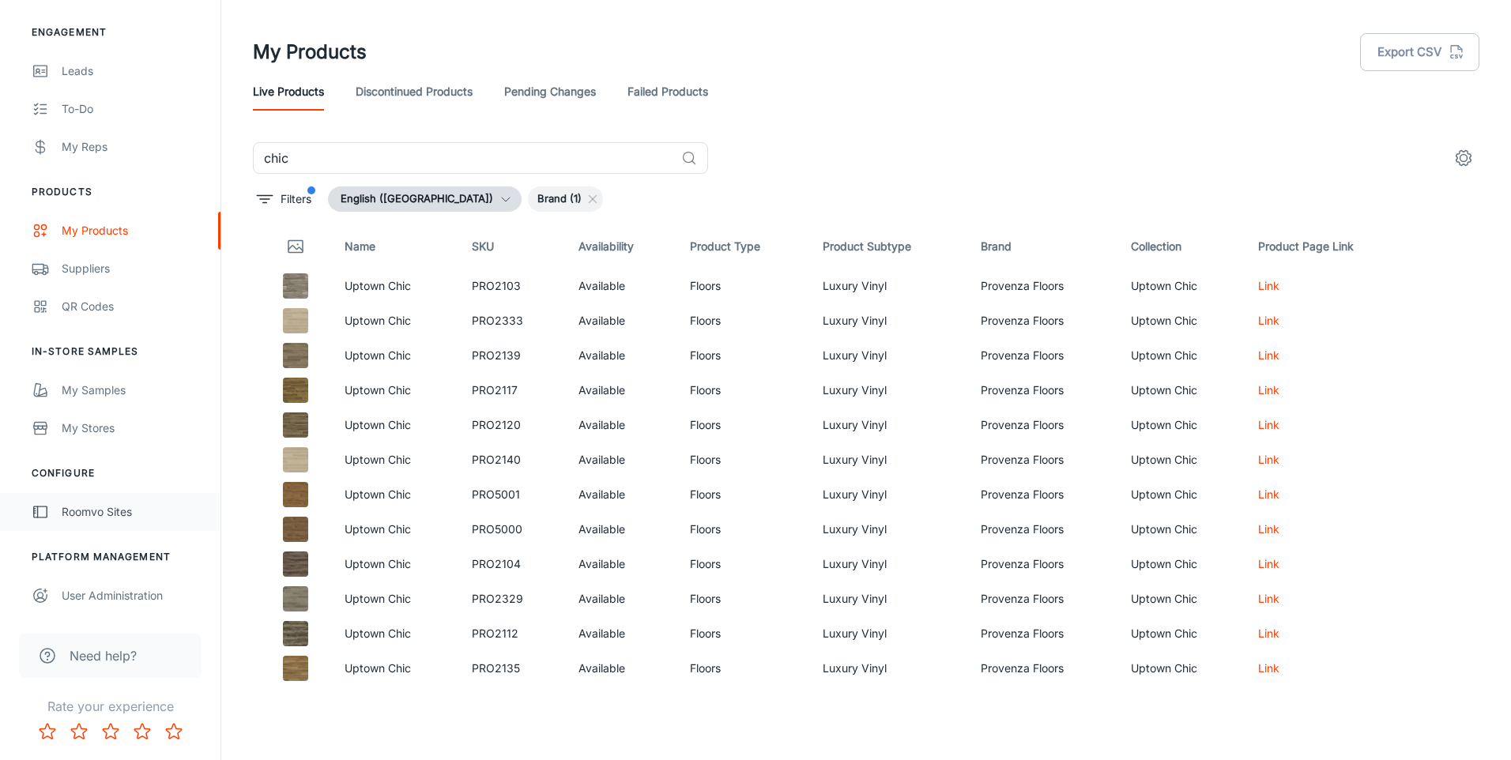  Describe the element at coordinates (288, 92) in the screenshot. I see `a: Live Products` at that location.